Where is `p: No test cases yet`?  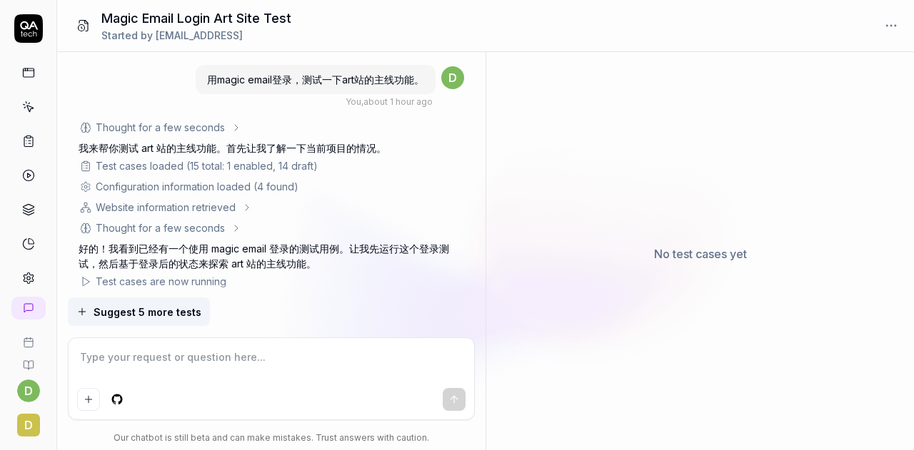 p: No test cases yet is located at coordinates (700, 254).